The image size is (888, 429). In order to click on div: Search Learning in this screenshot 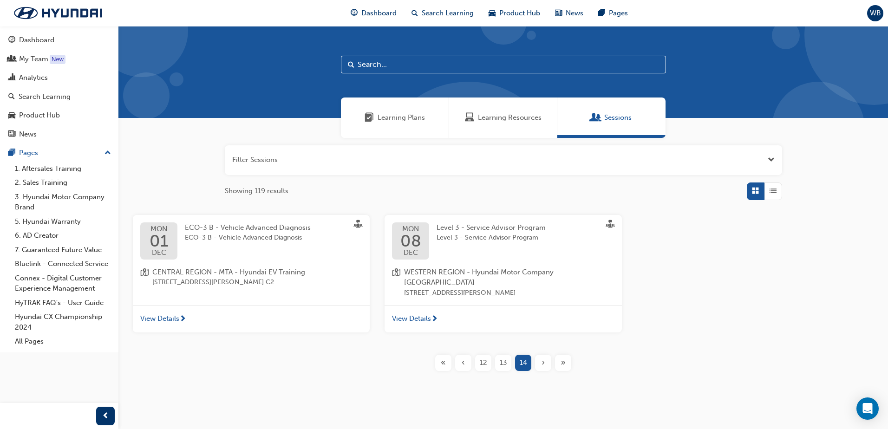, I will do `click(45, 97)`.